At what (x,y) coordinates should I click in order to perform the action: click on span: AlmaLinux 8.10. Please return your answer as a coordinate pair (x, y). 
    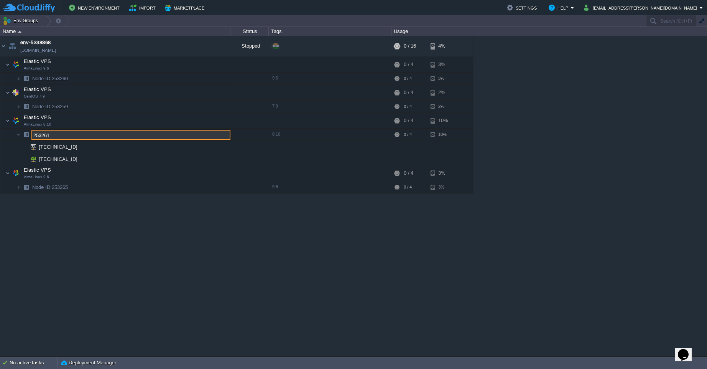
    Looking at the image, I should click on (38, 124).